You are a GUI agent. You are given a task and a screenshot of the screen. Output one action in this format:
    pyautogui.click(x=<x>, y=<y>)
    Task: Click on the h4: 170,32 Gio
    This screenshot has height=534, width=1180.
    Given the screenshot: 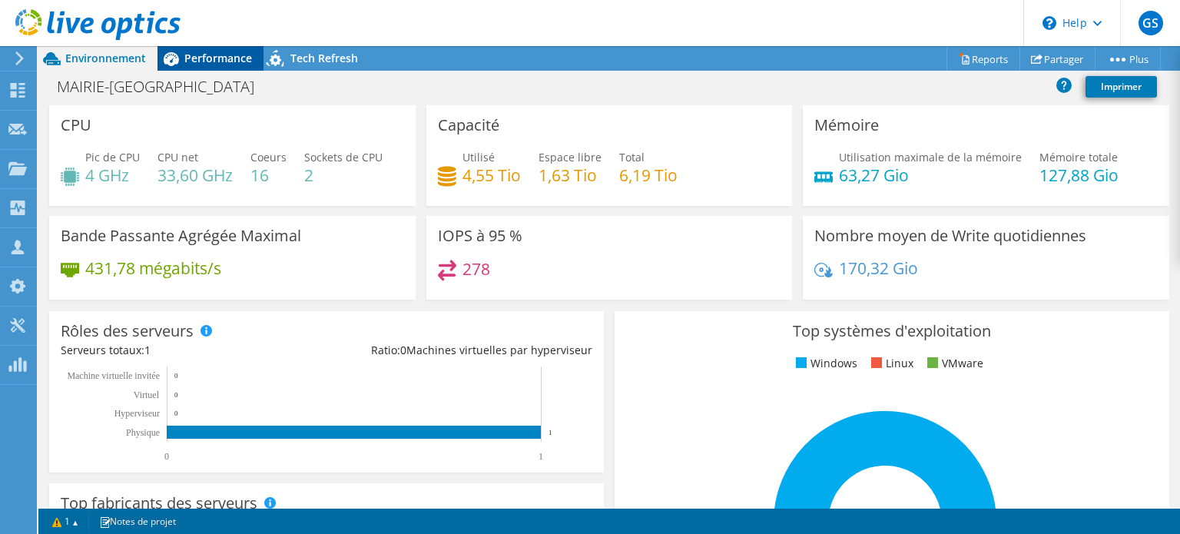 What is the action you would take?
    pyautogui.click(x=878, y=268)
    